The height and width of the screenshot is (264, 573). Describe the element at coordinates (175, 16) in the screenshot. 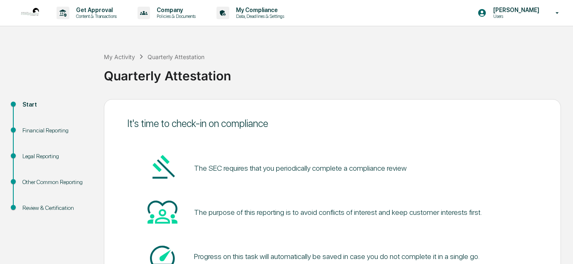

I see `p: Policies & Documents` at that location.